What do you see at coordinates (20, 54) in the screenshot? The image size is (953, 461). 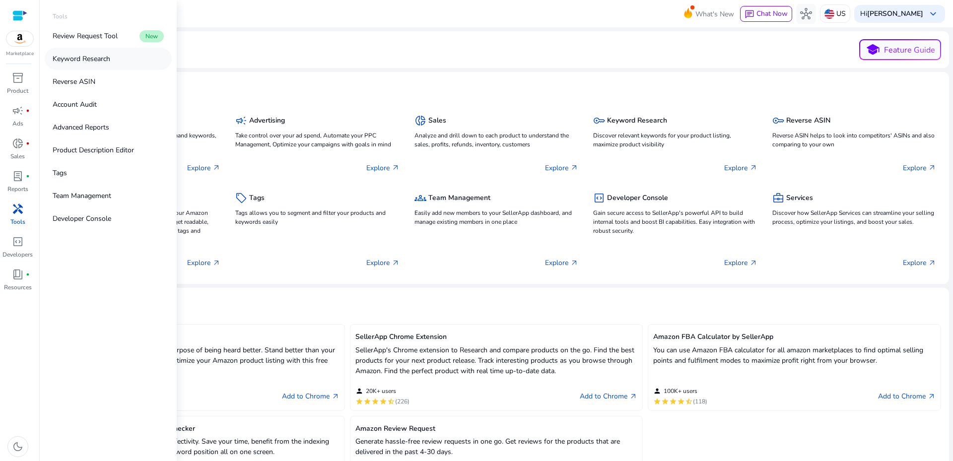 I see `p: Marketplace` at bounding box center [20, 54].